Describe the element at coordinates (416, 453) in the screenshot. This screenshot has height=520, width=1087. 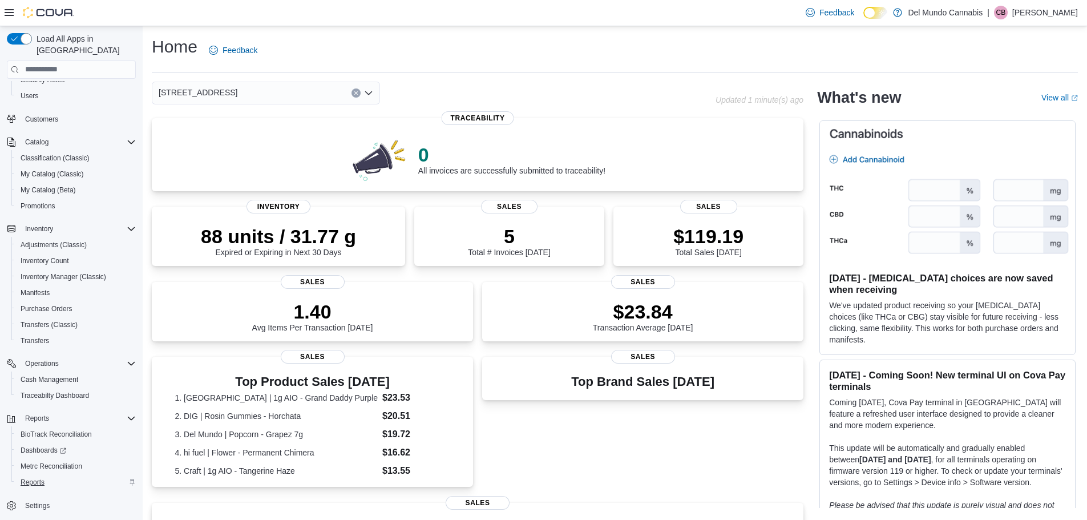
I see `dd: $16.62` at that location.